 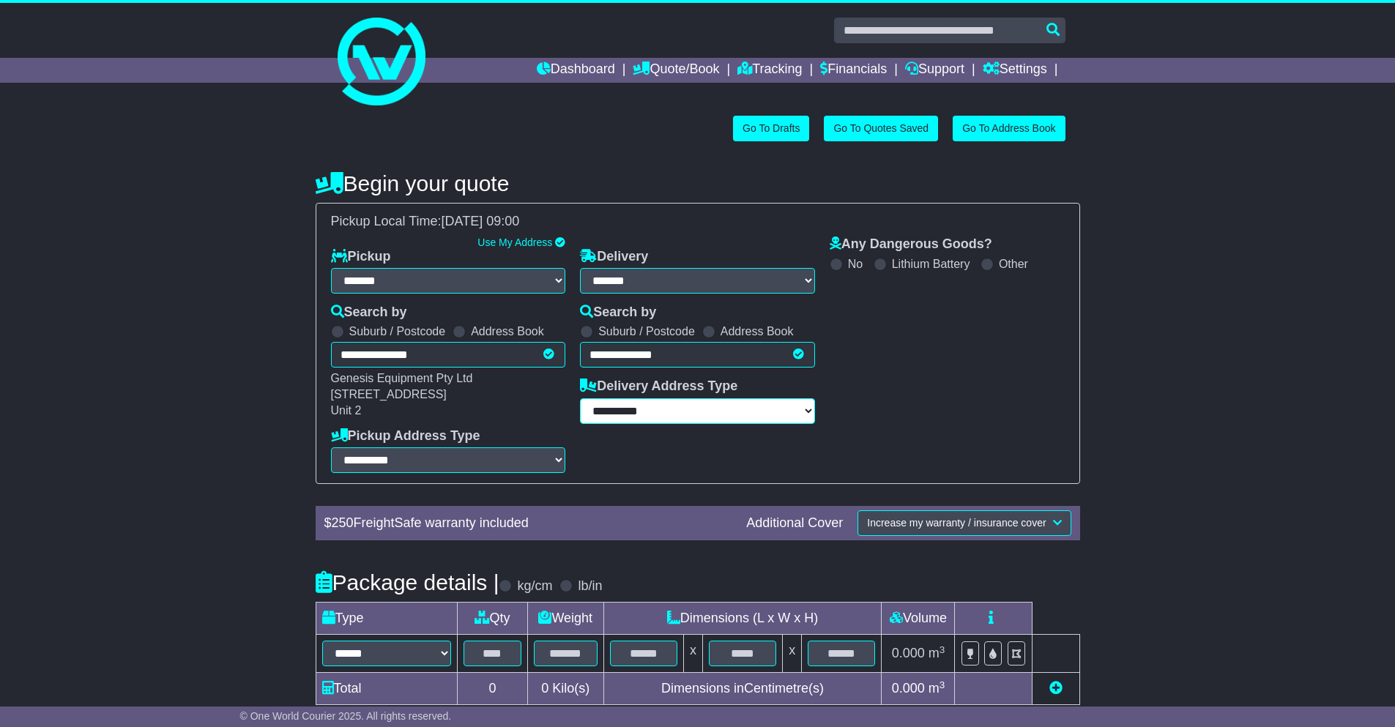 I want to click on a: Tracking, so click(x=770, y=70).